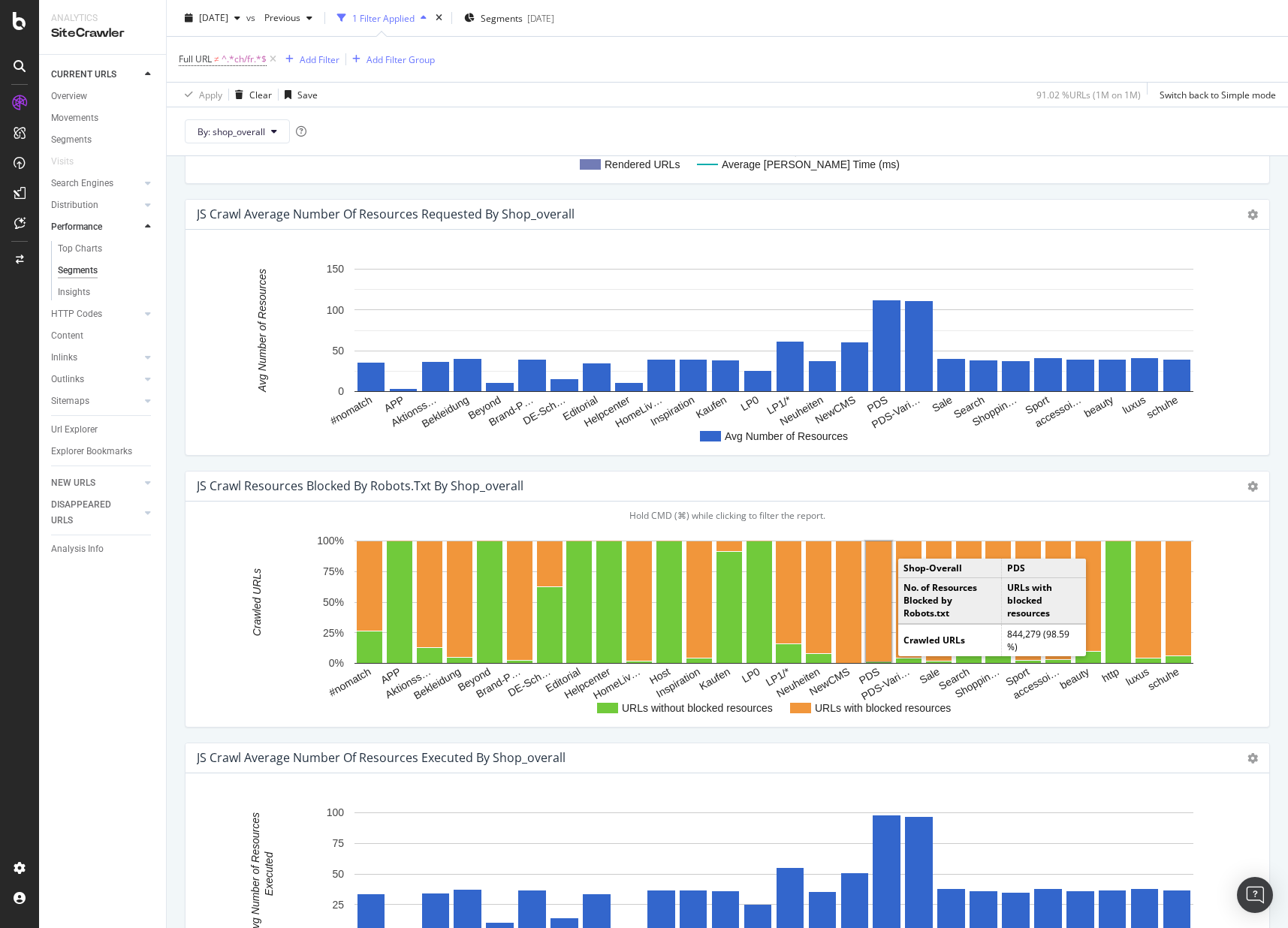 The image size is (1288, 928). What do you see at coordinates (96, 183) in the screenshot?
I see `a: Search Engines` at bounding box center [96, 183].